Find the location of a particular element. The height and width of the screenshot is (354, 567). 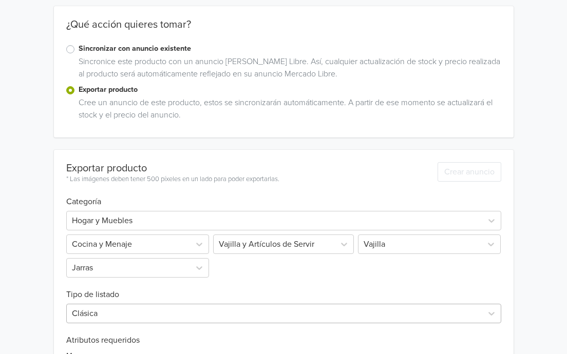

button: Crear anuncio is located at coordinates (469, 172).